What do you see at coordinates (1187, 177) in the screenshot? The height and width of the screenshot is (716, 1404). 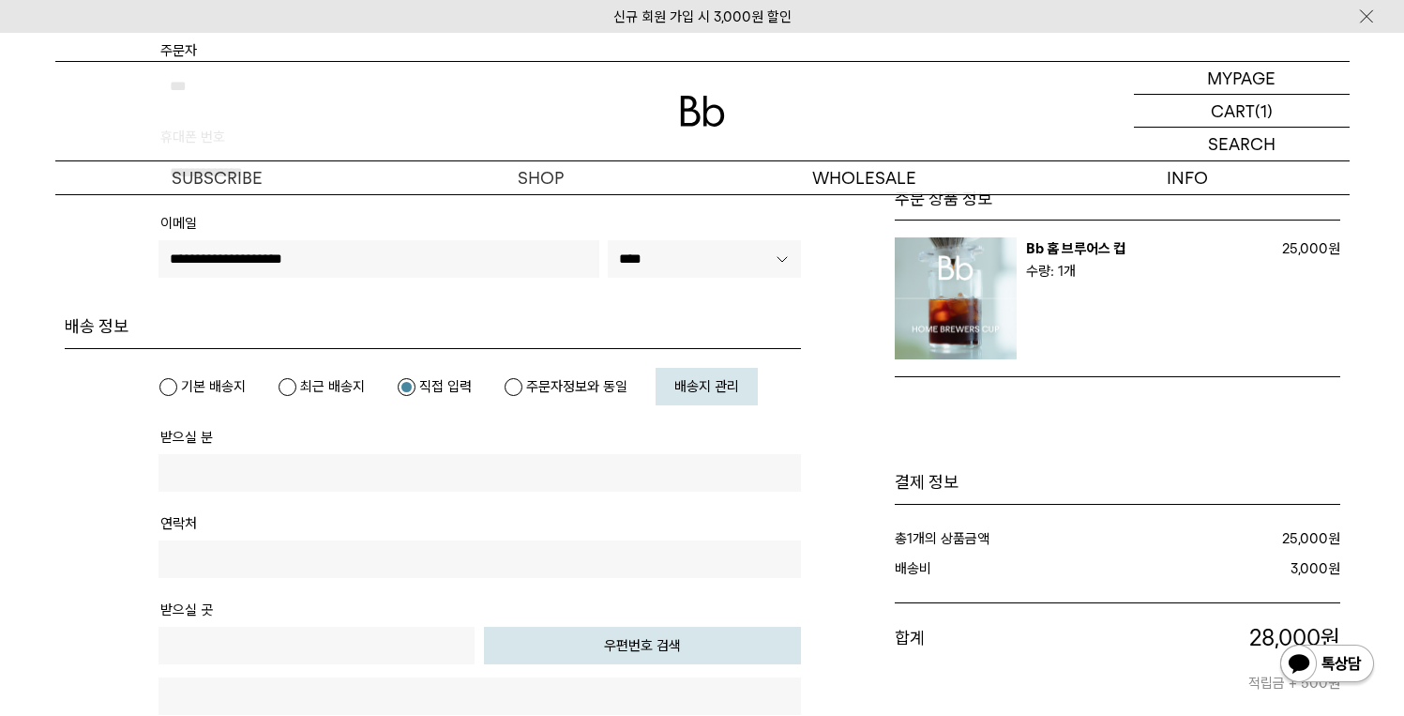 I see `p: INFO` at bounding box center [1187, 177].